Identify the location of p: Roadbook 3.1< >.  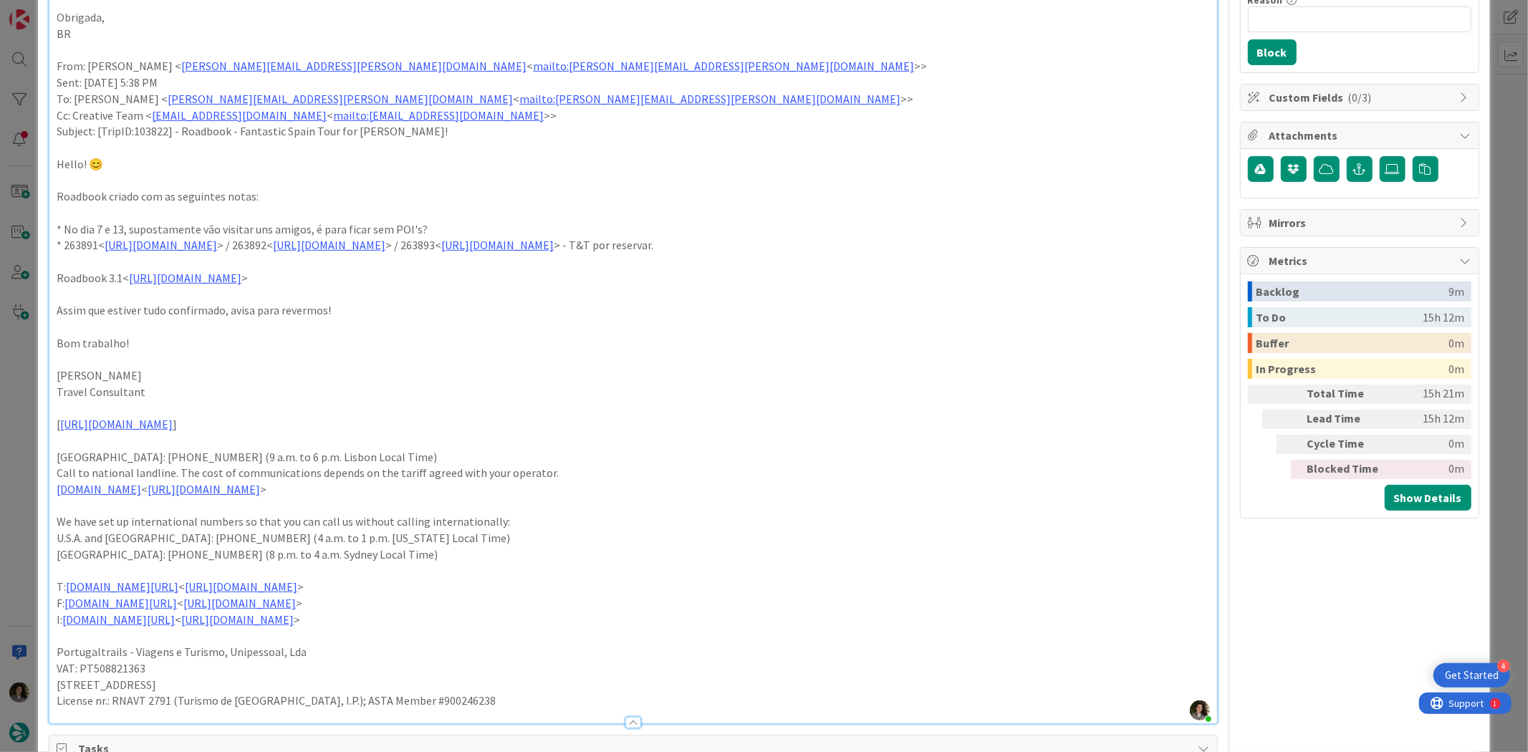
(632, 278).